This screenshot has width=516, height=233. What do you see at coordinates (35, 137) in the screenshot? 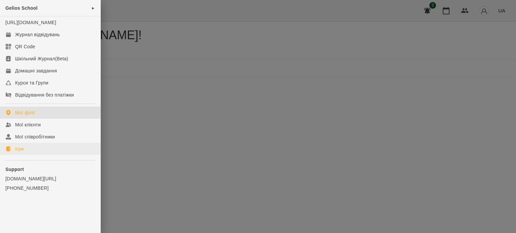
I see `div: Мої співробітники` at bounding box center [35, 137].